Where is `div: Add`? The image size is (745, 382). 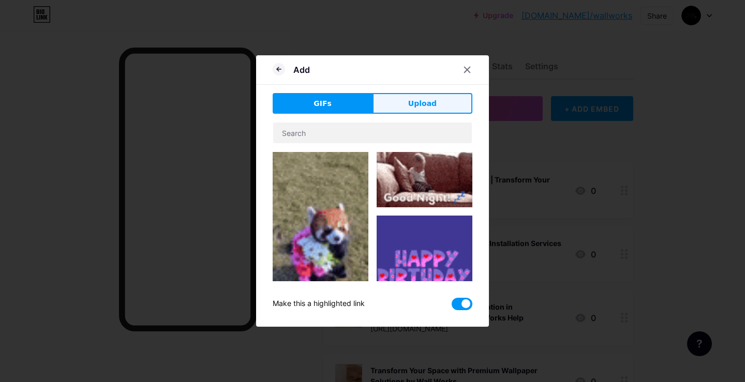 div: Add is located at coordinates (302, 70).